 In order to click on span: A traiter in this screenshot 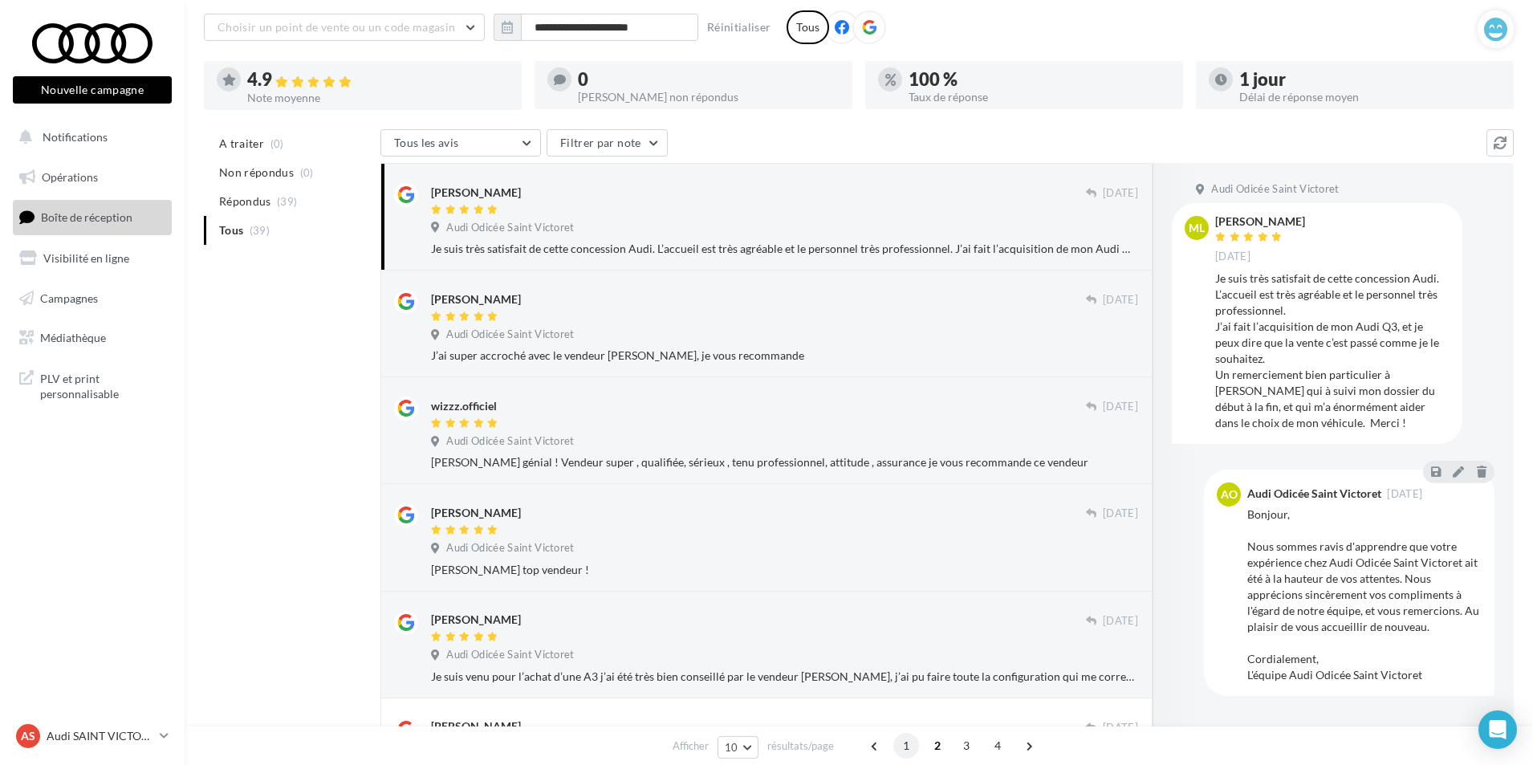, I will do `click(242, 144)`.